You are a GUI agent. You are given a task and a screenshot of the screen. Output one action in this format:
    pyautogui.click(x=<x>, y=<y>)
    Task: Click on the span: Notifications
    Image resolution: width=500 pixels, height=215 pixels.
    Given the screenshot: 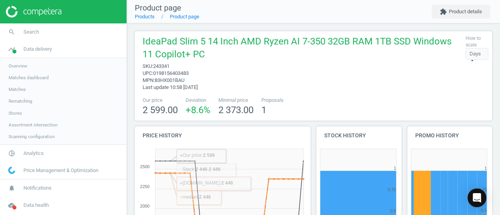 What is the action you would take?
    pyautogui.click(x=37, y=188)
    